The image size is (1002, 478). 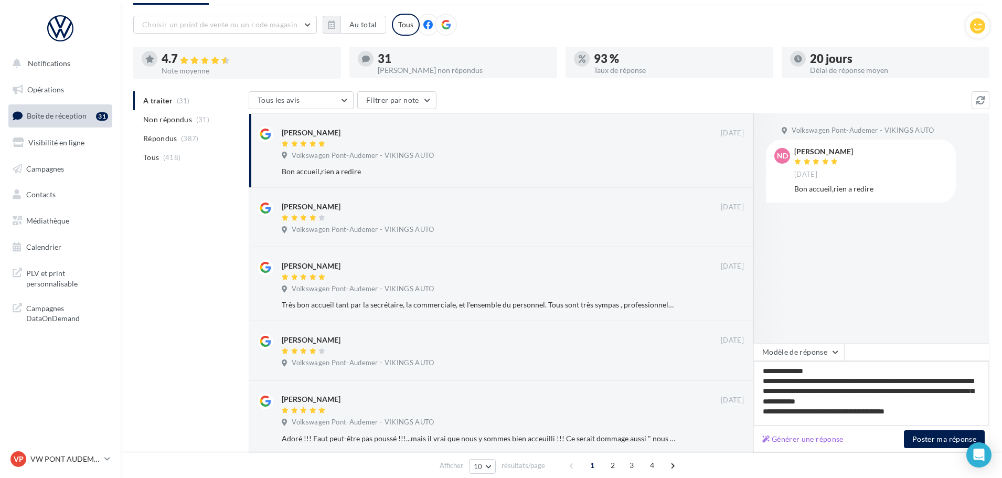 I want to click on span: VP, so click(x=18, y=459).